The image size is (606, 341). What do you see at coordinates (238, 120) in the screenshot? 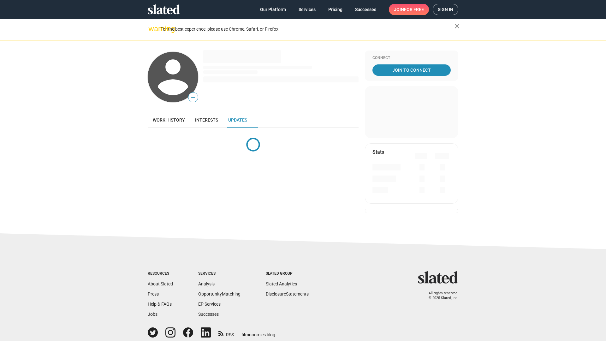
I see `a: Updates` at bounding box center [238, 120].